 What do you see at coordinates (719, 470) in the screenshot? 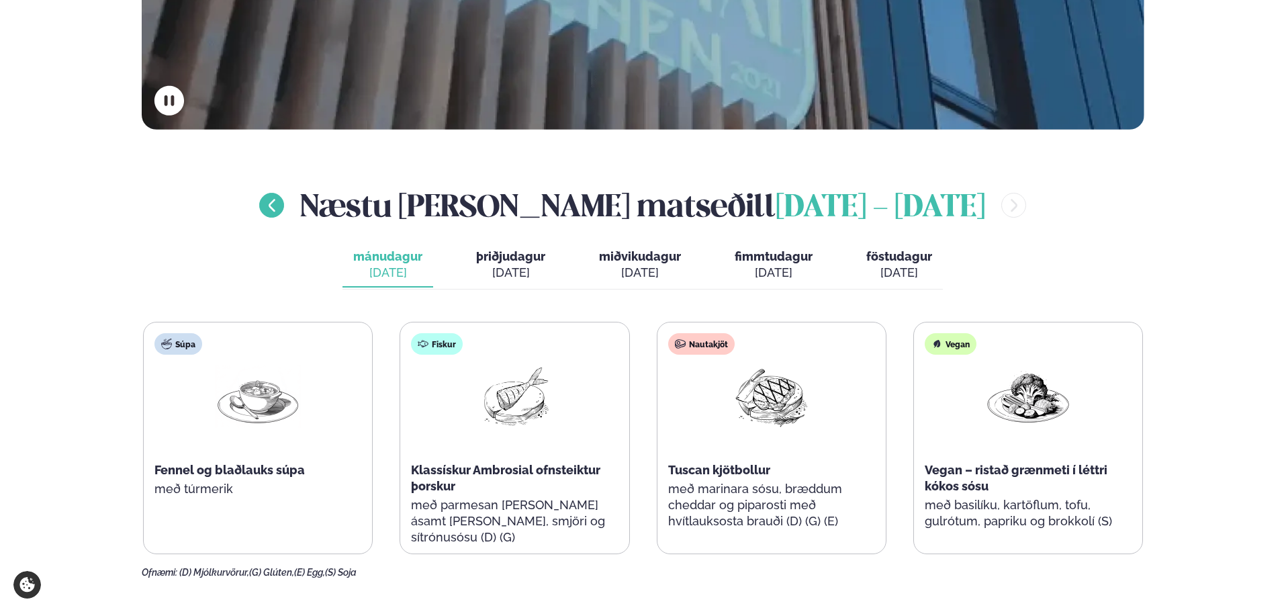
I see `span: Tuscan kjötbollur` at bounding box center [719, 470].